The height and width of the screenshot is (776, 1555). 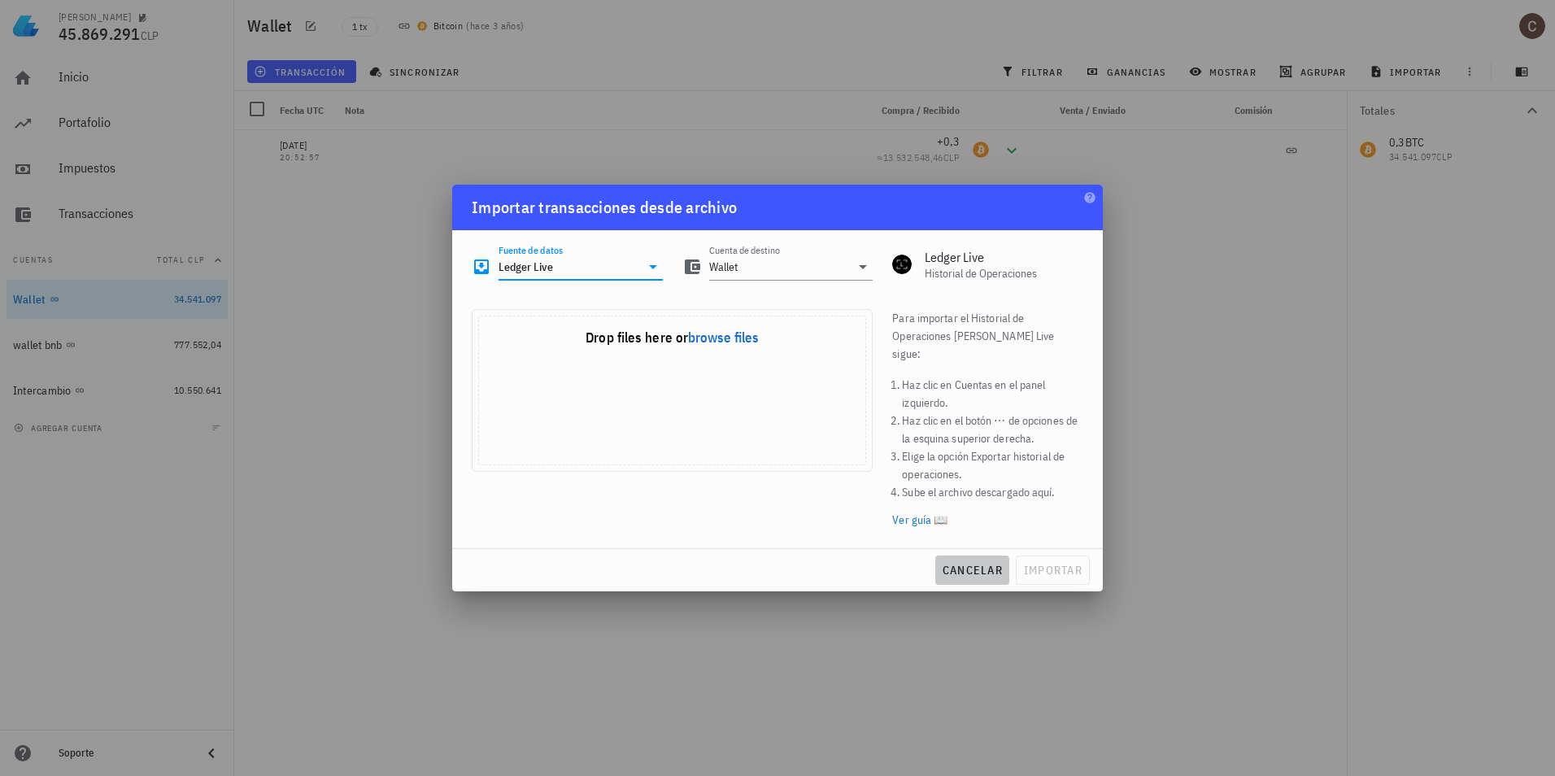 What do you see at coordinates (992, 429) in the screenshot?
I see `li: Haz clic en el botón ⋯ de opciones de la esquina superior derecha.` at bounding box center [992, 429].